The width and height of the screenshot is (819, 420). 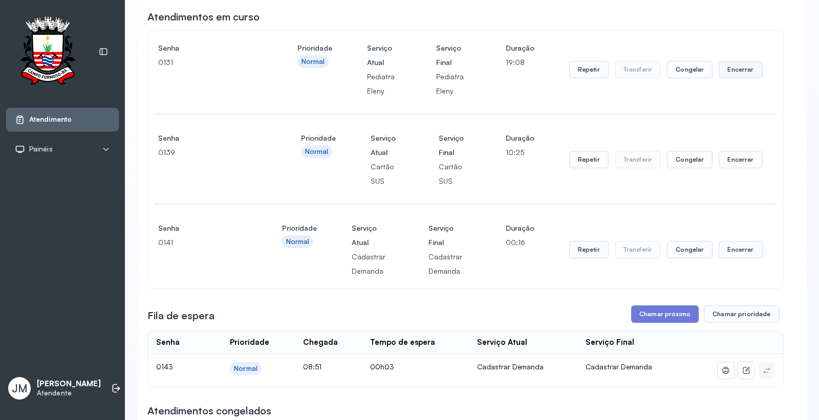 I want to click on div: Senha, so click(x=168, y=343).